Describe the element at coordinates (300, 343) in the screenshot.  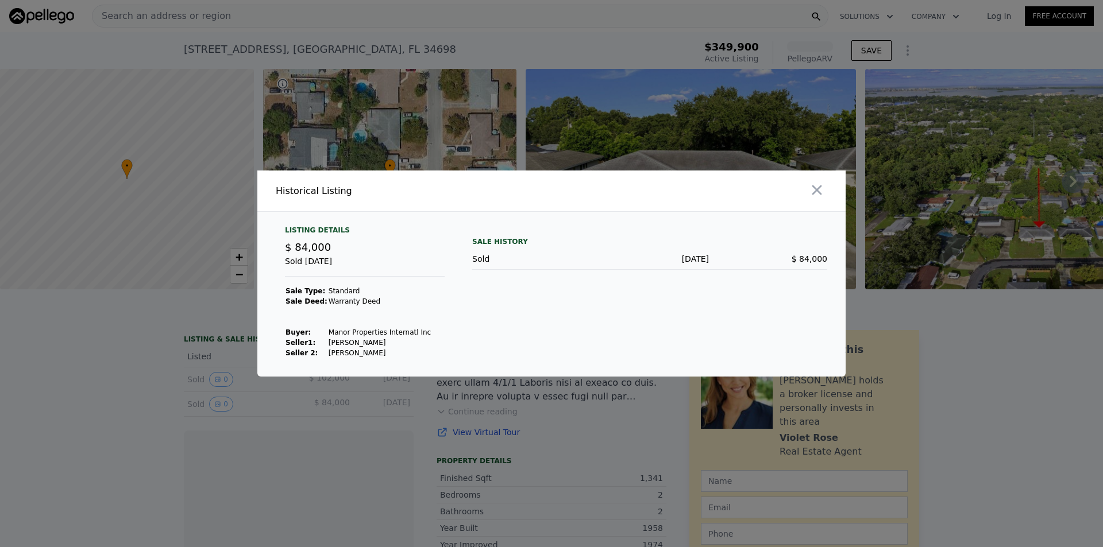
I see `strong: Seller 1 :` at that location.